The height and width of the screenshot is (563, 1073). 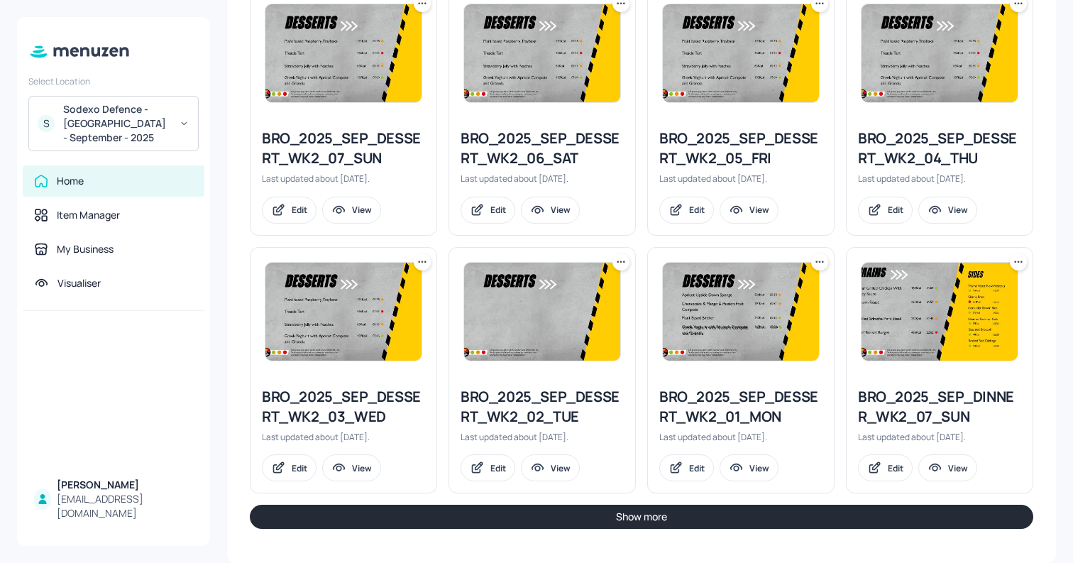 What do you see at coordinates (741, 312) in the screenshot?
I see `img: 2025-05-20-1747740639646etna42jsom7.jpeg` at bounding box center [741, 312].